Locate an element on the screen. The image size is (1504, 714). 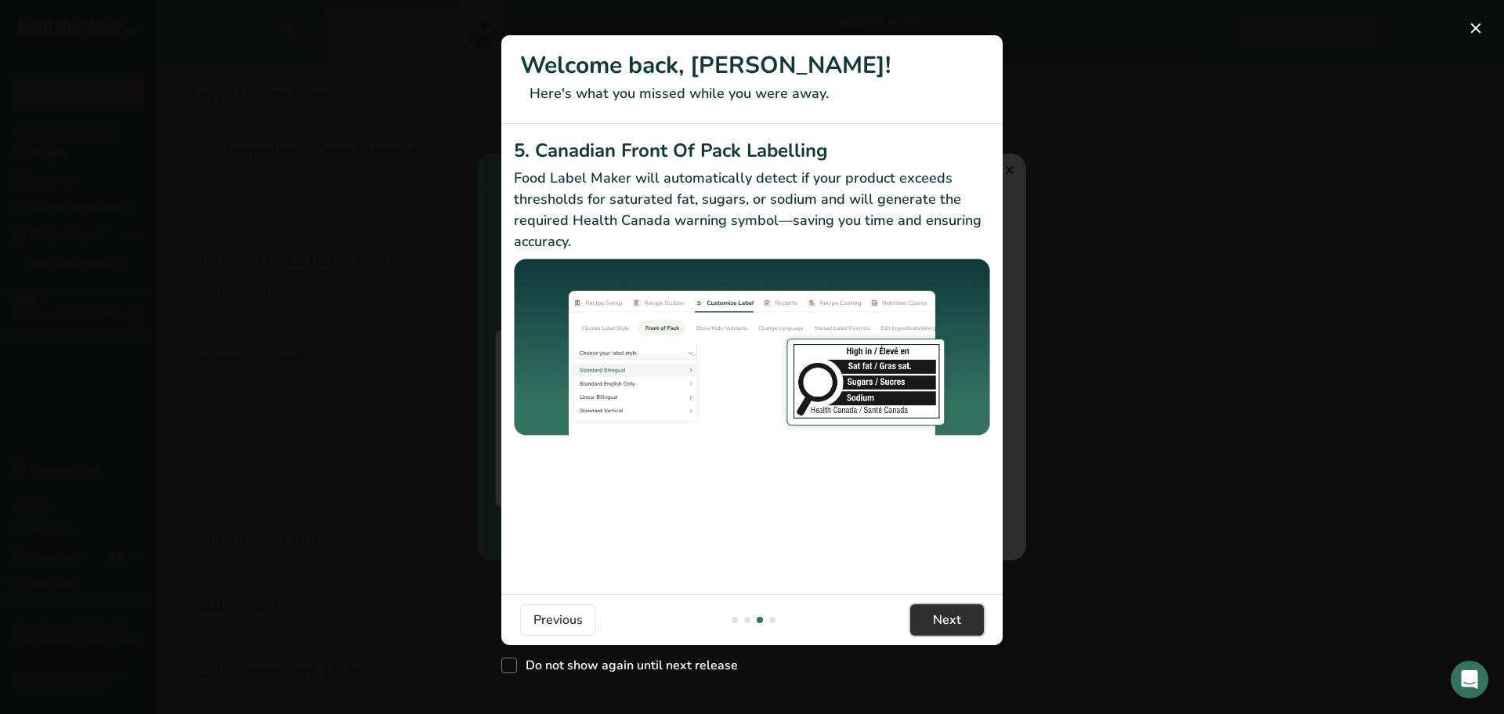
img: Canadian Front Of Pack Labelling is located at coordinates (752, 348).